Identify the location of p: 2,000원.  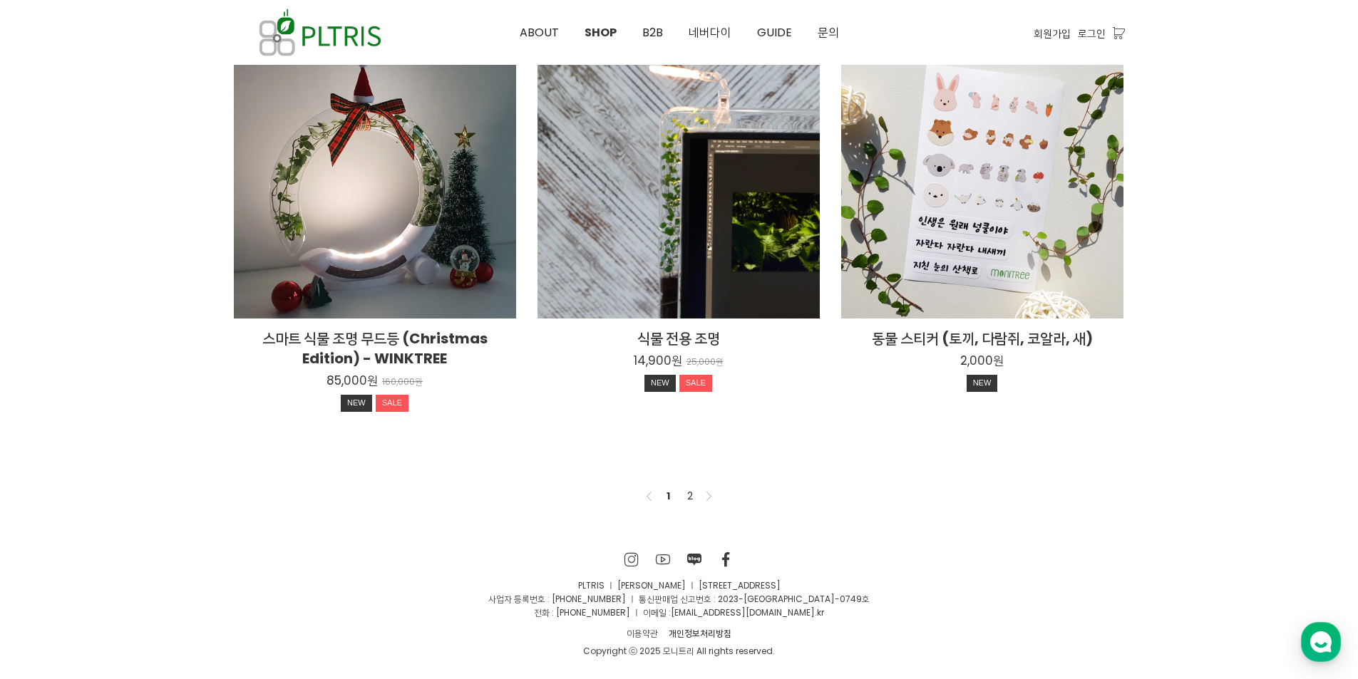
(981, 361).